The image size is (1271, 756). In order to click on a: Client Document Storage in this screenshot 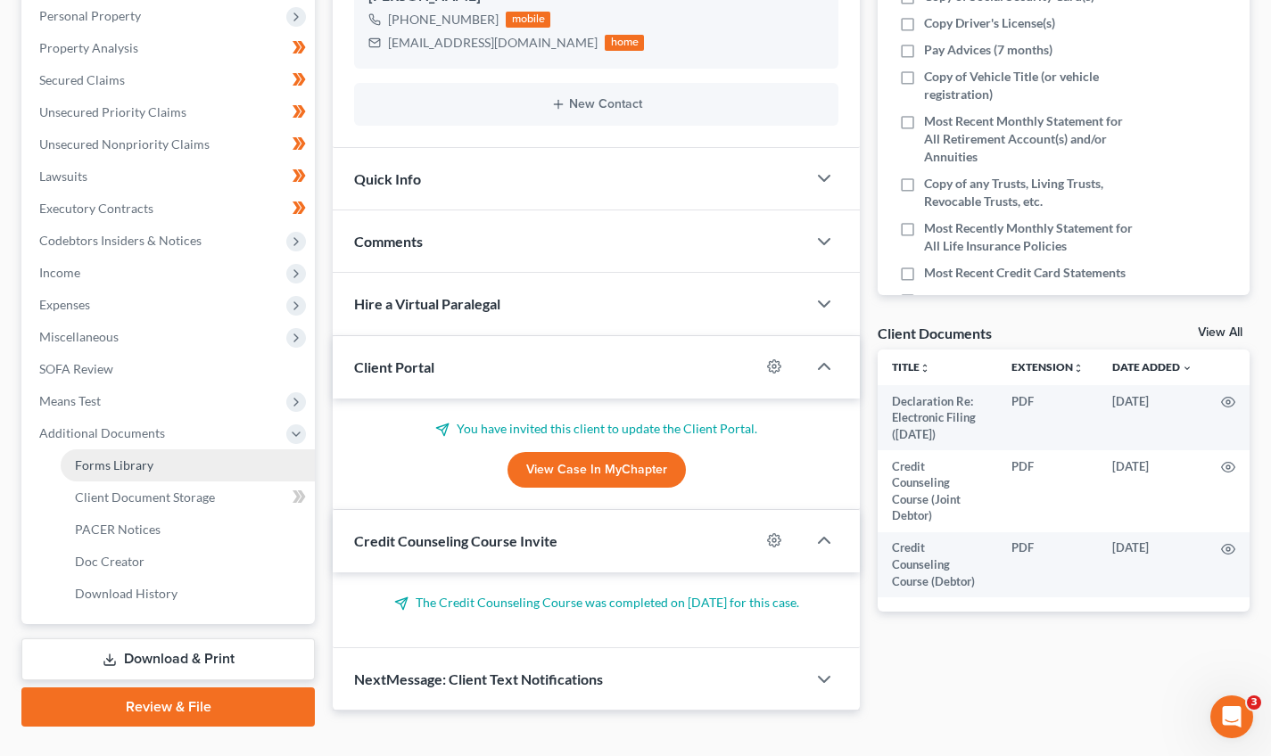, I will do `click(187, 498)`.